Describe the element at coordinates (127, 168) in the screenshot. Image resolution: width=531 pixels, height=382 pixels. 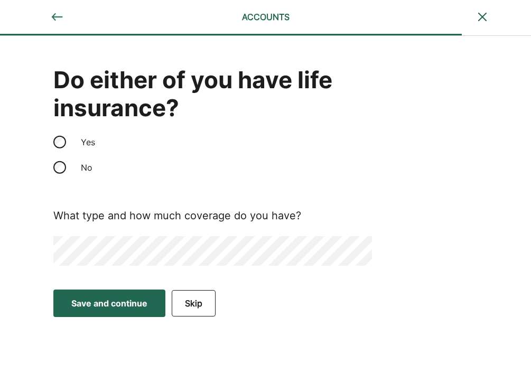
I see `div: No` at that location.